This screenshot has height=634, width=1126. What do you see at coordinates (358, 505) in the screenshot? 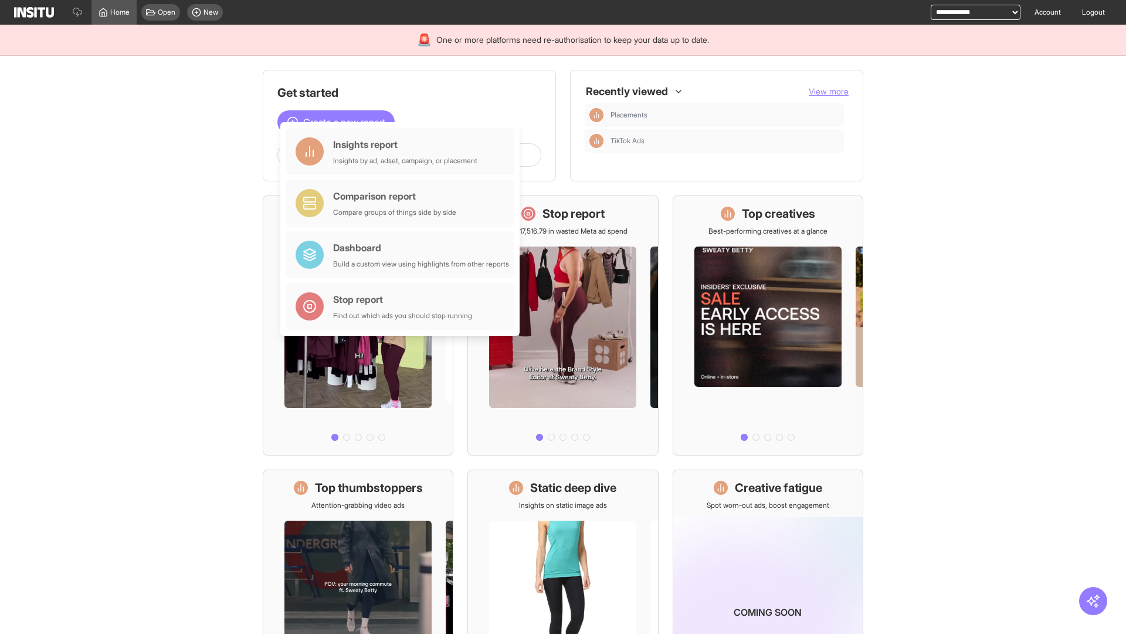
I see `p: Attention-grabbing video ads` at bounding box center [358, 505].